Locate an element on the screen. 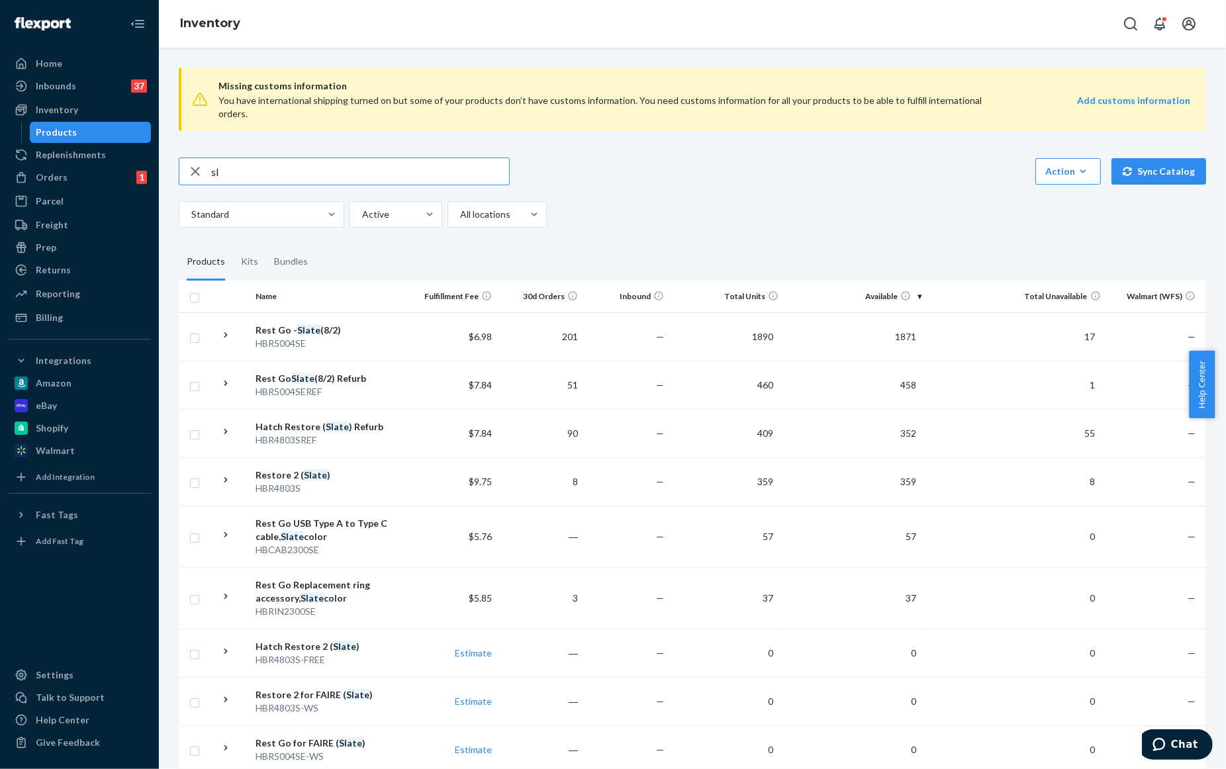 This screenshot has width=1226, height=769. div: Restore 2 ( ) is located at coordinates (330, 475).